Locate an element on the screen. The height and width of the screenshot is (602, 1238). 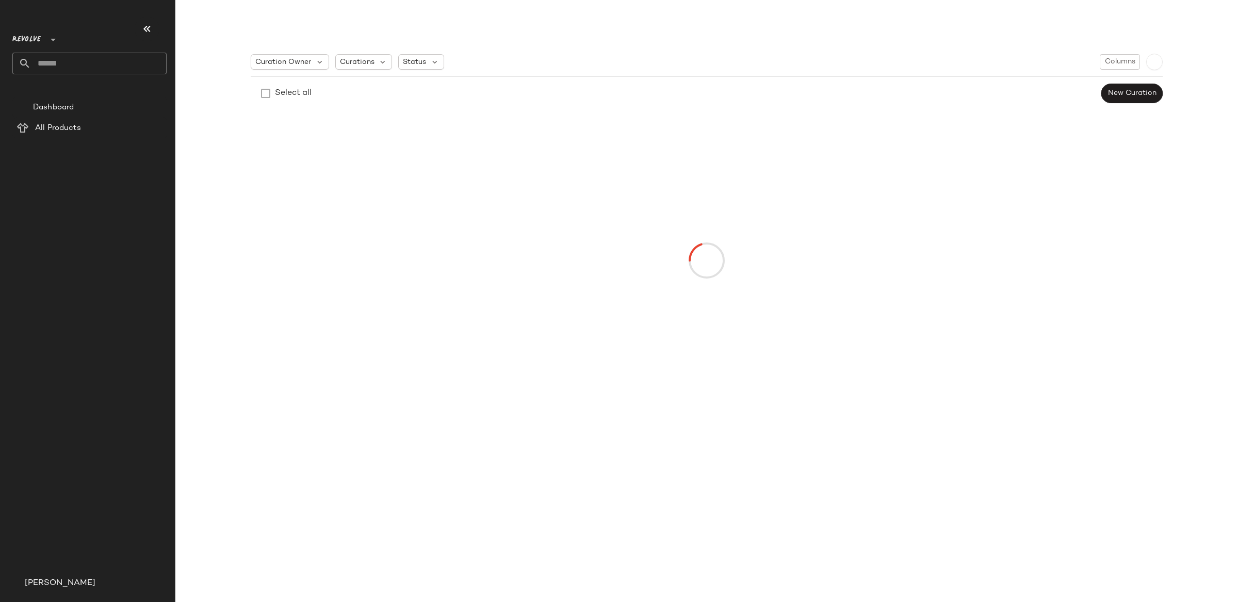
span: Dashboard is located at coordinates (53, 107).